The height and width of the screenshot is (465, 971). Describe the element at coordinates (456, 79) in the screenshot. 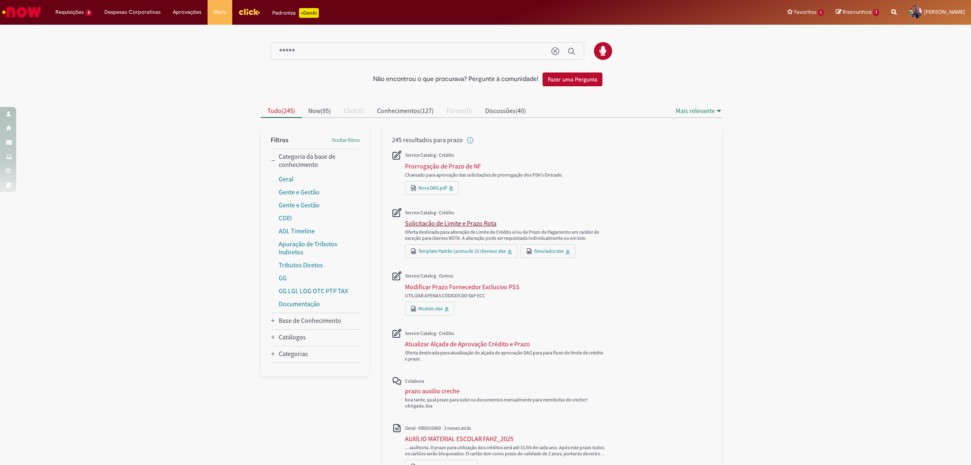

I see `h2: Não encontrou o que procurava? Pergunte à comunidade!` at that location.